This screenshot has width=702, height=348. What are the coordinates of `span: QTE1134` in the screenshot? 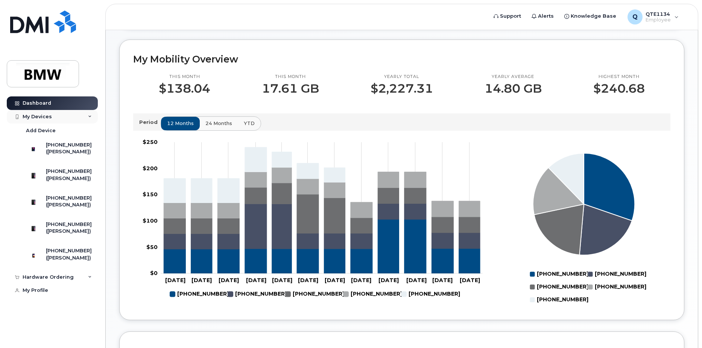 It's located at (658, 14).